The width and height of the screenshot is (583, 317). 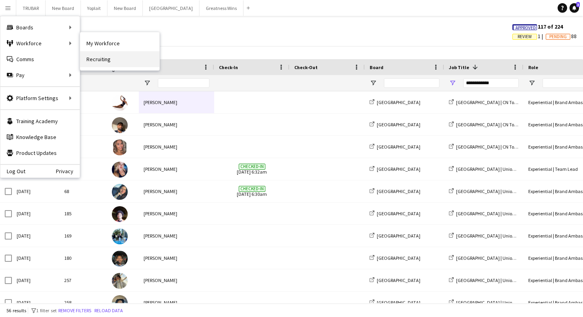 What do you see at coordinates (120, 43) in the screenshot?
I see `a: My Workforce` at bounding box center [120, 43].